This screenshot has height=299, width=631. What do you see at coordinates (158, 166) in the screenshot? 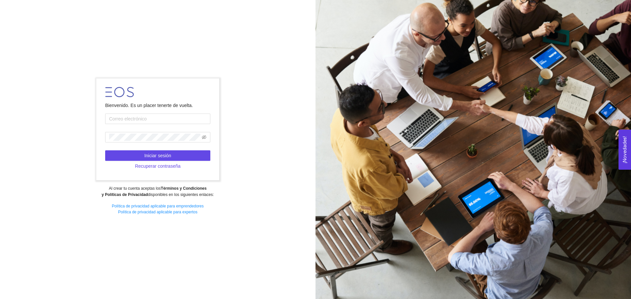
I see `button: Recuperar contraseña` at bounding box center [158, 166].